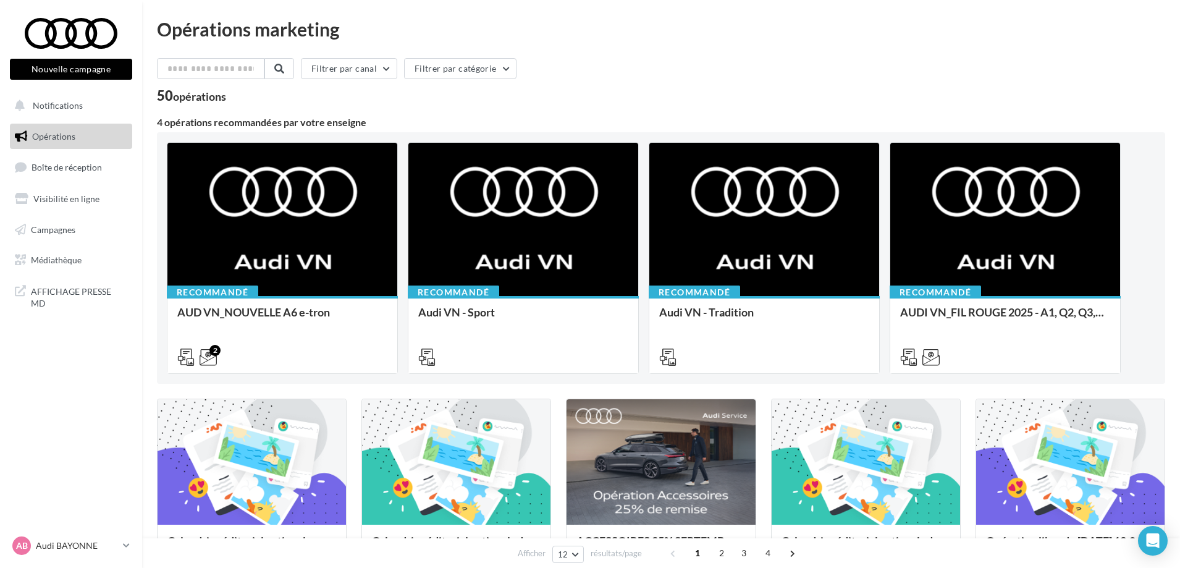  I want to click on div: 2, so click(215, 350).